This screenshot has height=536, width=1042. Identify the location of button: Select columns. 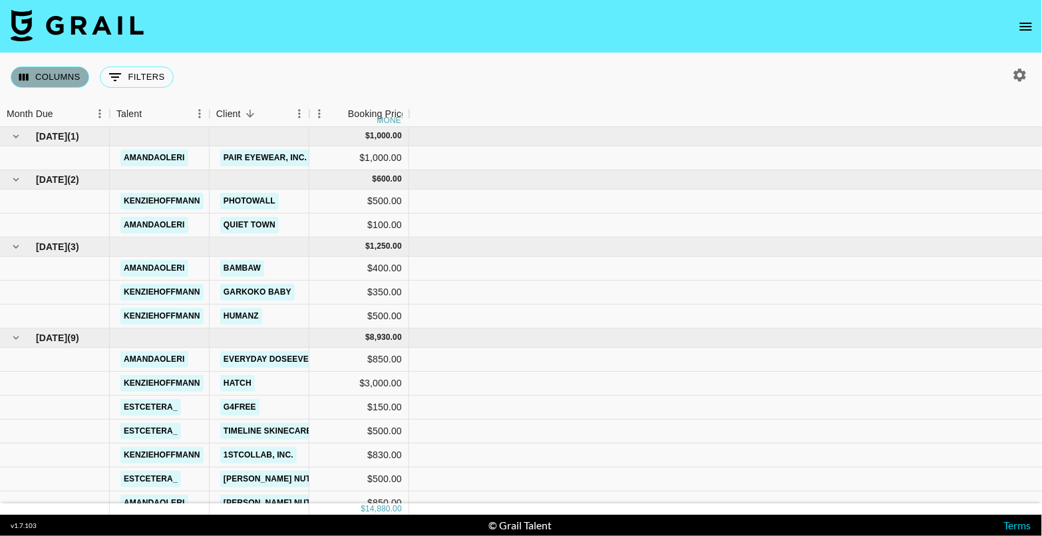
(50, 77).